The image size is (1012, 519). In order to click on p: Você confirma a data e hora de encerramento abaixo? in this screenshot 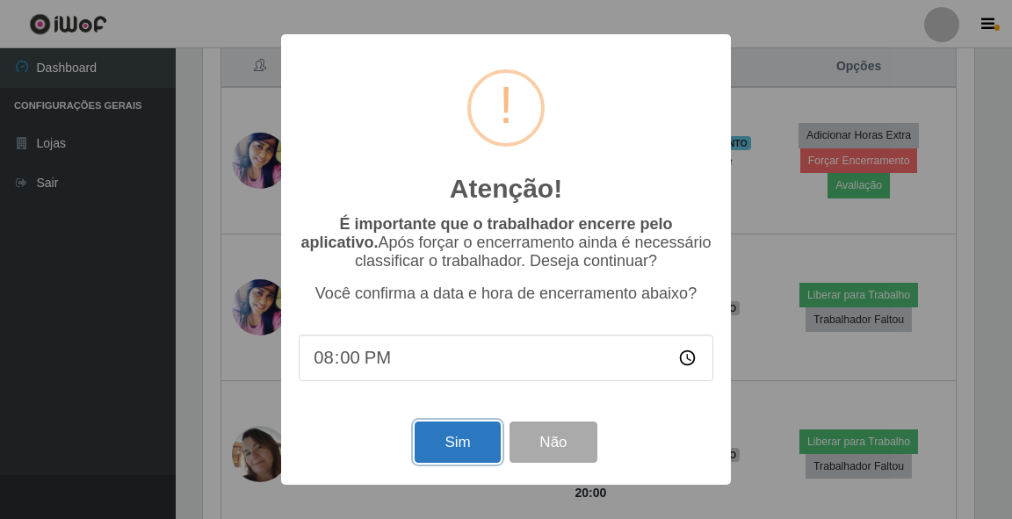, I will do `click(506, 293)`.